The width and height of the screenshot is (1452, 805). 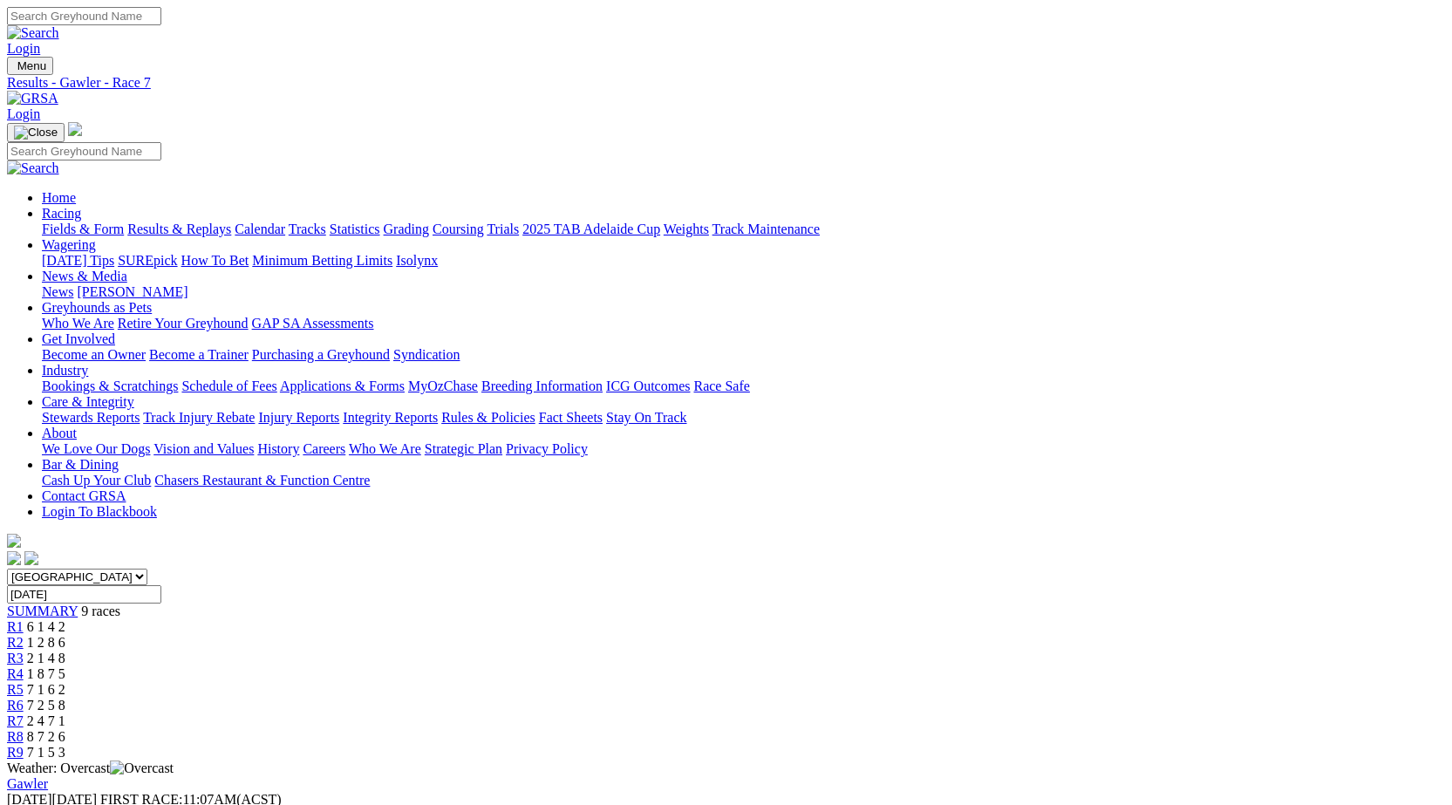 I want to click on div: Care & Integrity, so click(x=743, y=418).